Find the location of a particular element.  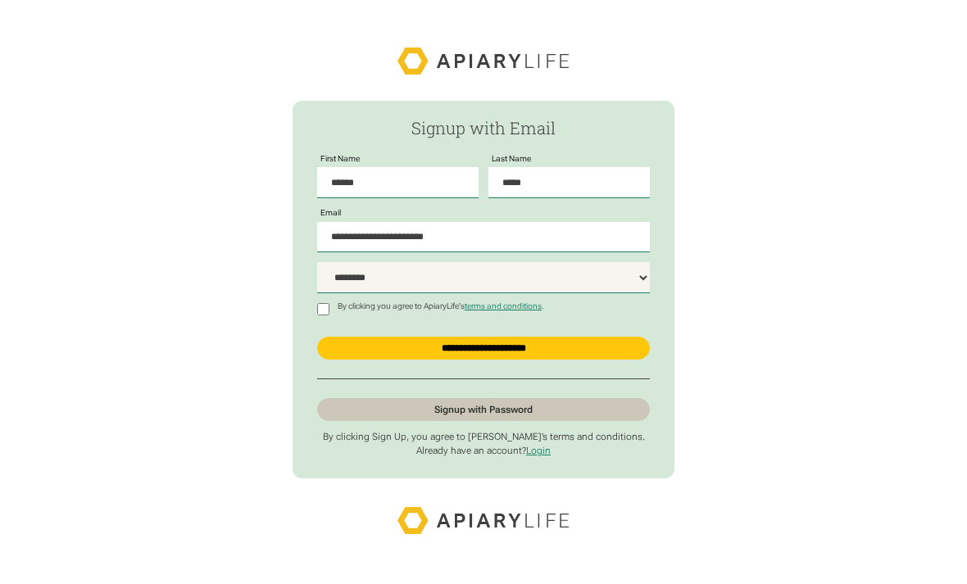

form: Passwordless Signup is located at coordinates (483, 289).